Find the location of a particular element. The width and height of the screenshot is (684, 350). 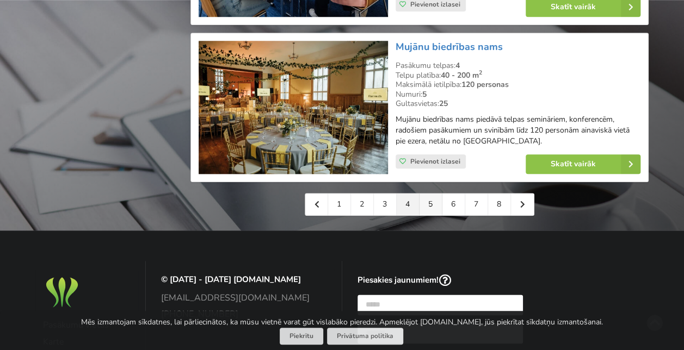

button: Piekrītu is located at coordinates (301, 336).